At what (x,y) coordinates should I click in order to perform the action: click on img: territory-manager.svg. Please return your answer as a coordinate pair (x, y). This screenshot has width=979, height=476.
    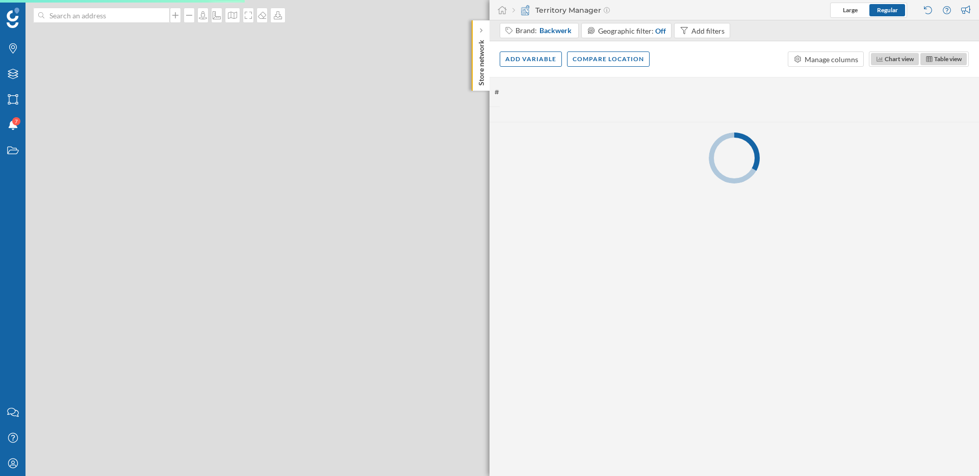
    Looking at the image, I should click on (525, 10).